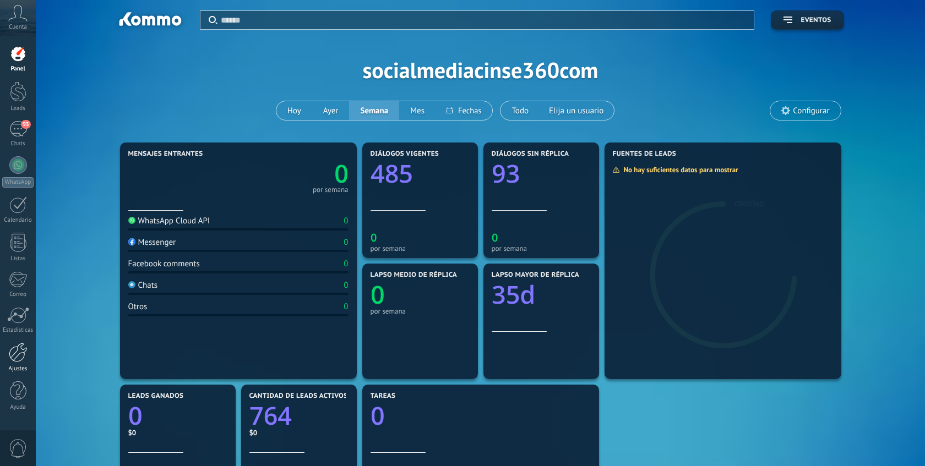  What do you see at coordinates (417, 111) in the screenshot?
I see `button: Mes` at bounding box center [417, 111].